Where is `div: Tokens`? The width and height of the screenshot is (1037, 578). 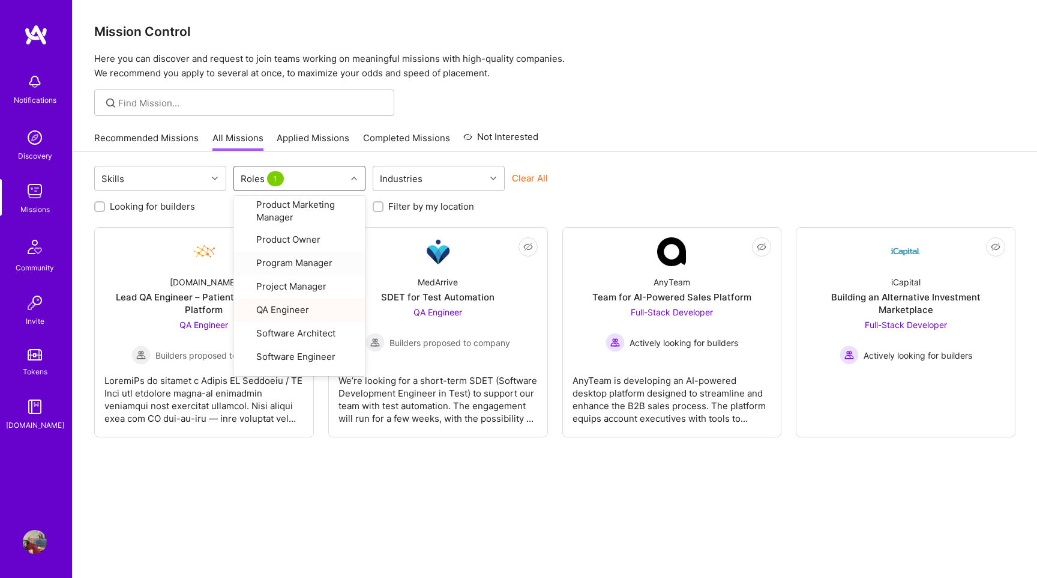
div: Tokens is located at coordinates (35, 371).